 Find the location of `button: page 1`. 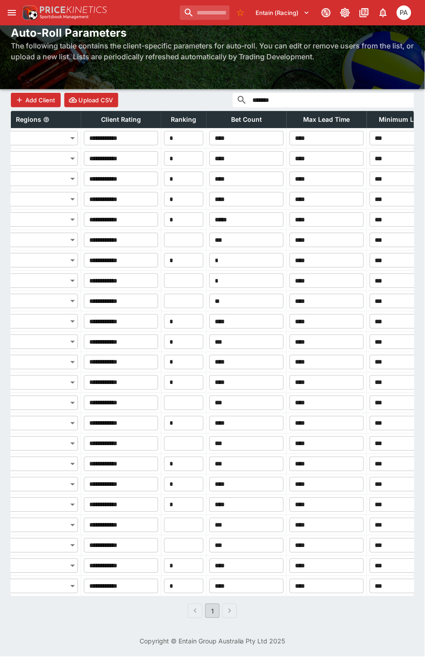

button: page 1 is located at coordinates (212, 611).